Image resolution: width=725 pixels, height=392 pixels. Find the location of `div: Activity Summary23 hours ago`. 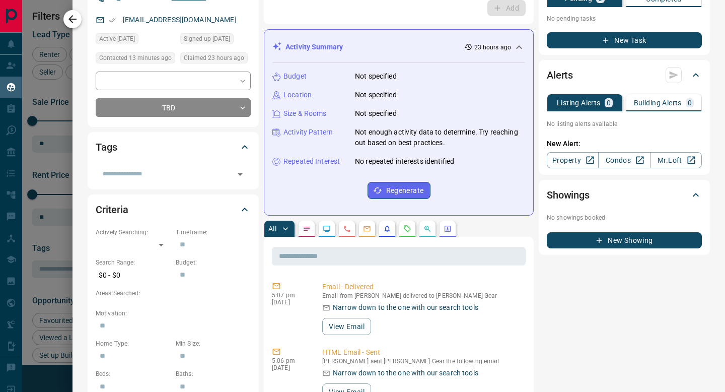

div: Activity Summary23 hours ago is located at coordinates (399, 47).